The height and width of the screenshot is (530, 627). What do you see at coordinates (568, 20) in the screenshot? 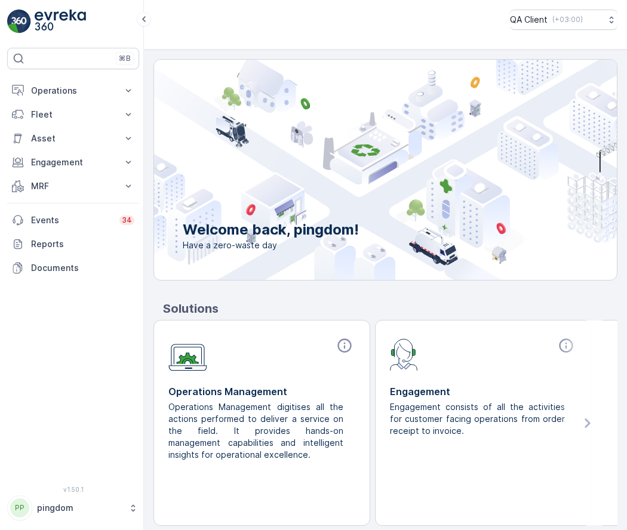
I see `p: ( +03:00 )` at bounding box center [568, 20].